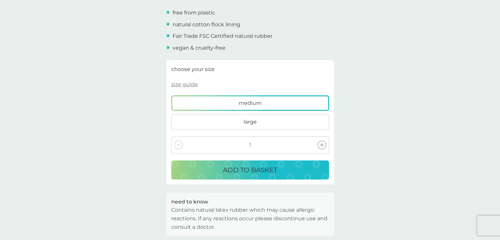 The height and width of the screenshot is (240, 500). Describe the element at coordinates (250, 218) in the screenshot. I see `p: Contains natural latex rubber which may cause allergic reactions. If any reactions occur please d...` at that location.